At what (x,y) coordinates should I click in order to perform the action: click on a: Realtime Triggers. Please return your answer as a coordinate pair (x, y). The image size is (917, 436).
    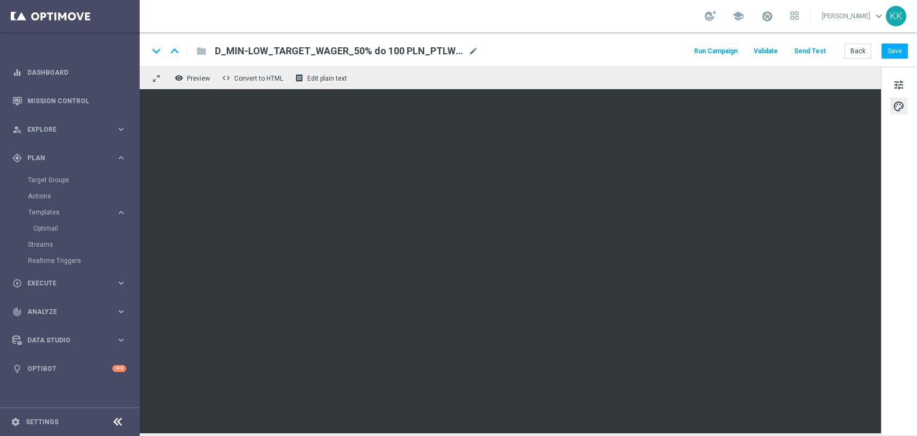
    Looking at the image, I should click on (70, 261).